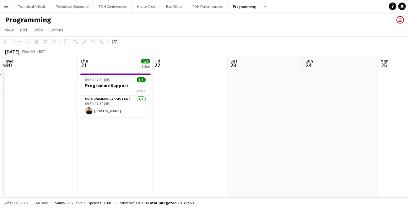 The image size is (409, 208). Describe the element at coordinates (38, 30) in the screenshot. I see `span: Jobs` at that location.